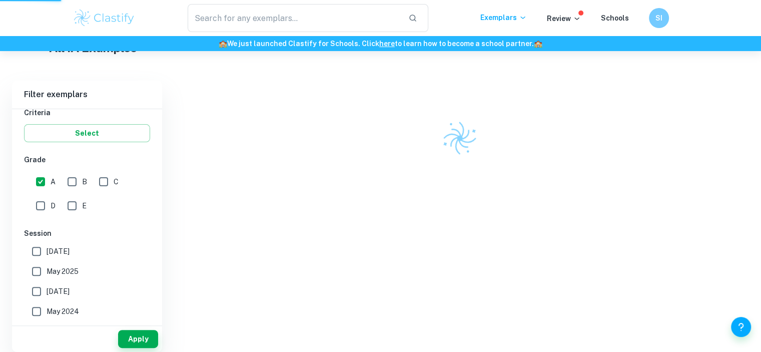  Describe the element at coordinates (503, 18) in the screenshot. I see `p: Exemplars` at that location.